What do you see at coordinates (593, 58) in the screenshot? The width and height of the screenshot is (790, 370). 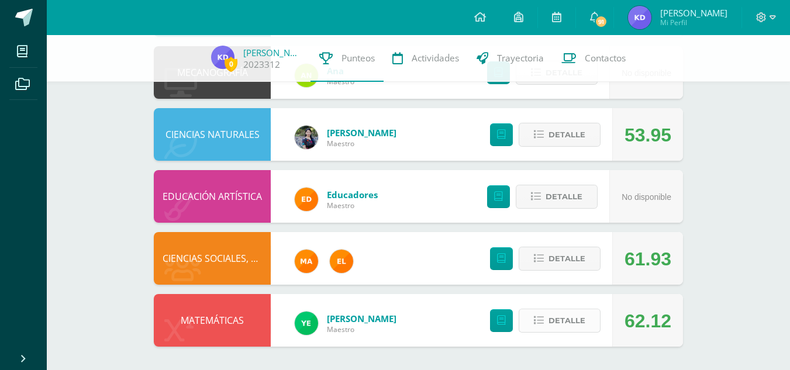 I see `a: Contactos` at bounding box center [593, 58].